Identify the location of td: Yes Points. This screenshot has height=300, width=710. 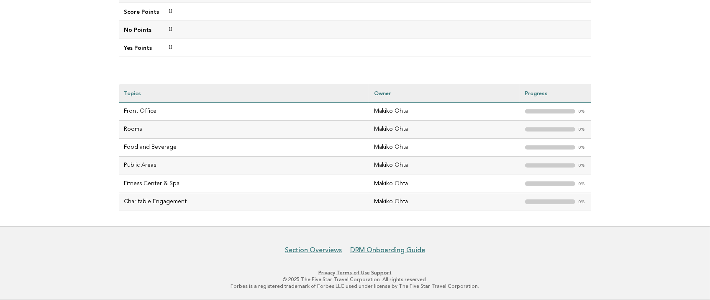
(142, 47).